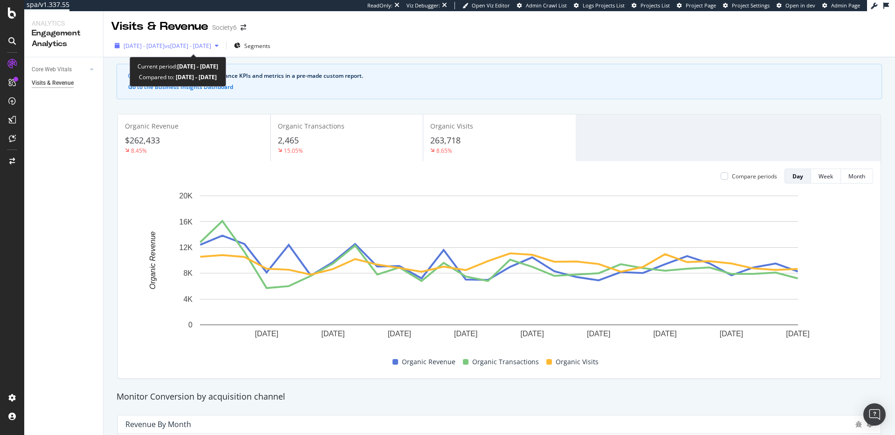 The image size is (895, 435). What do you see at coordinates (798, 176) in the screenshot?
I see `div: Day` at bounding box center [798, 176].